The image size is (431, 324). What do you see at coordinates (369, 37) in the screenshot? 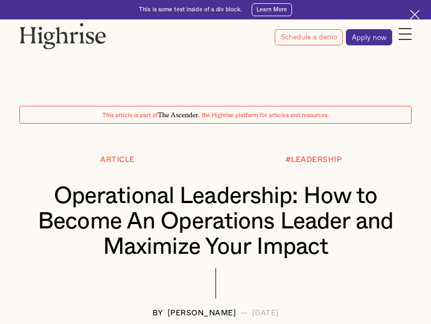
I see `a: Apply now` at bounding box center [369, 37].